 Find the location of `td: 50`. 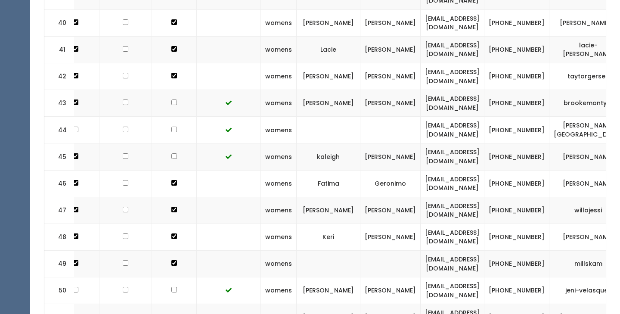

td: 50 is located at coordinates (59, 290).